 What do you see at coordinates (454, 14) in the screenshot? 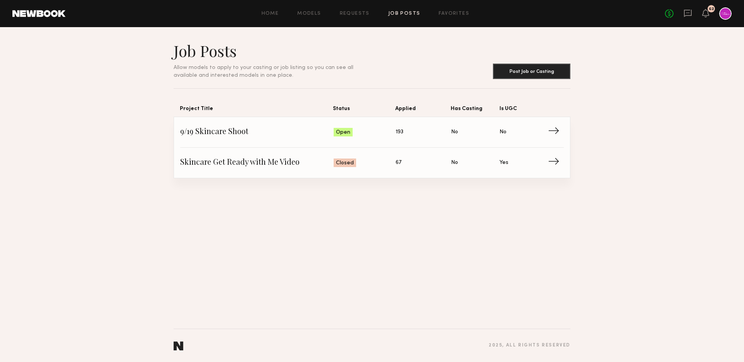
I see `a: Favorites` at bounding box center [454, 14].